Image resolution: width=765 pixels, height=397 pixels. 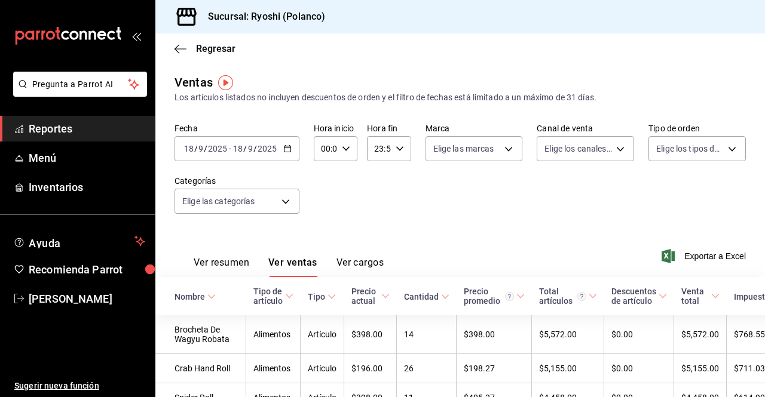 I want to click on span: Elige los canales de venta, so click(x=578, y=149).